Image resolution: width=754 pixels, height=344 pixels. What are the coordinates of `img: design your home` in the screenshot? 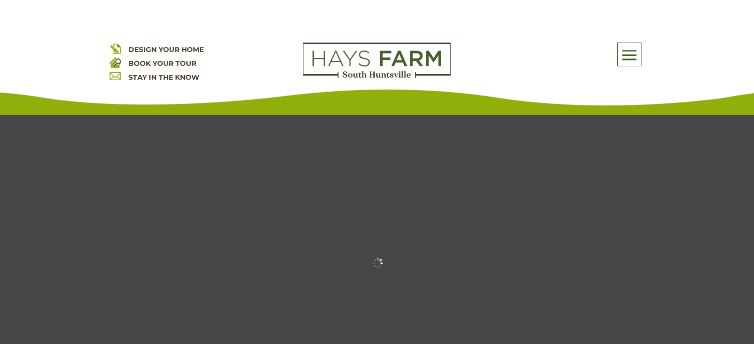 It's located at (115, 48).